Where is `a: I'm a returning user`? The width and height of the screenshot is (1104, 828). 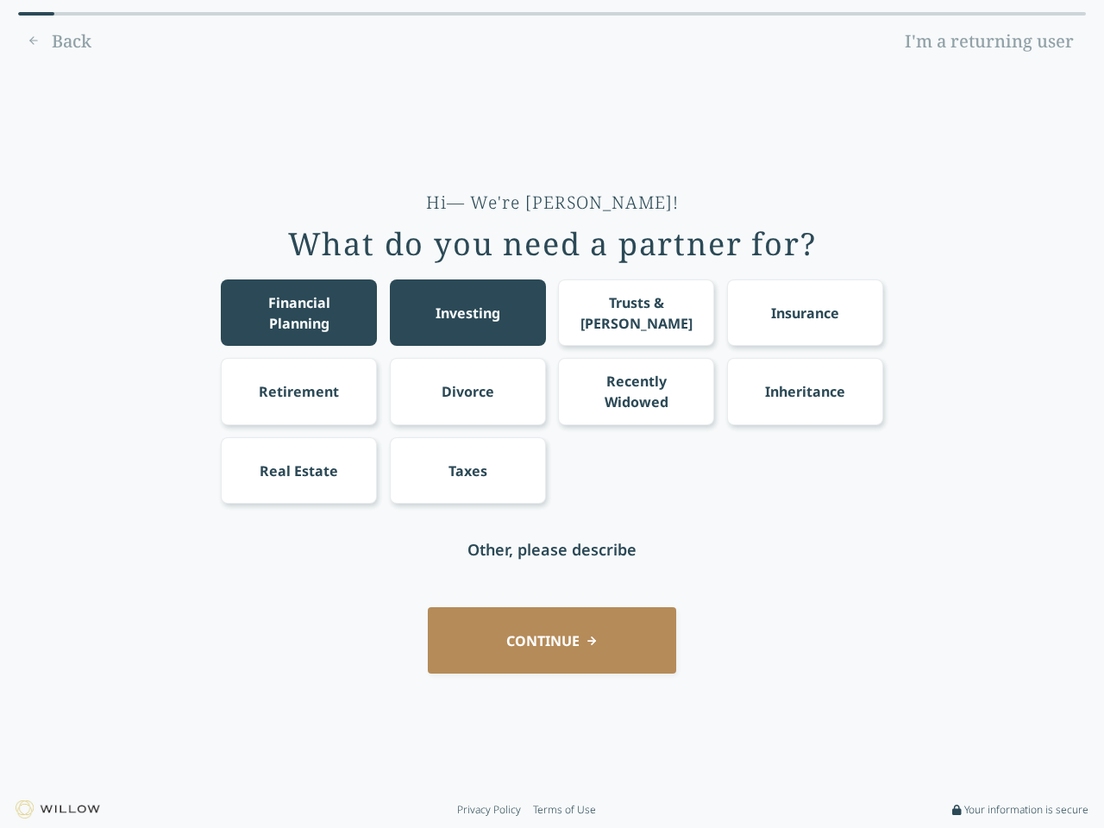 a: I'm a returning user is located at coordinates (989, 41).